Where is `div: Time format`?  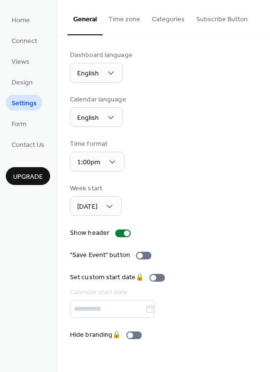
div: Time format is located at coordinates (96, 144).